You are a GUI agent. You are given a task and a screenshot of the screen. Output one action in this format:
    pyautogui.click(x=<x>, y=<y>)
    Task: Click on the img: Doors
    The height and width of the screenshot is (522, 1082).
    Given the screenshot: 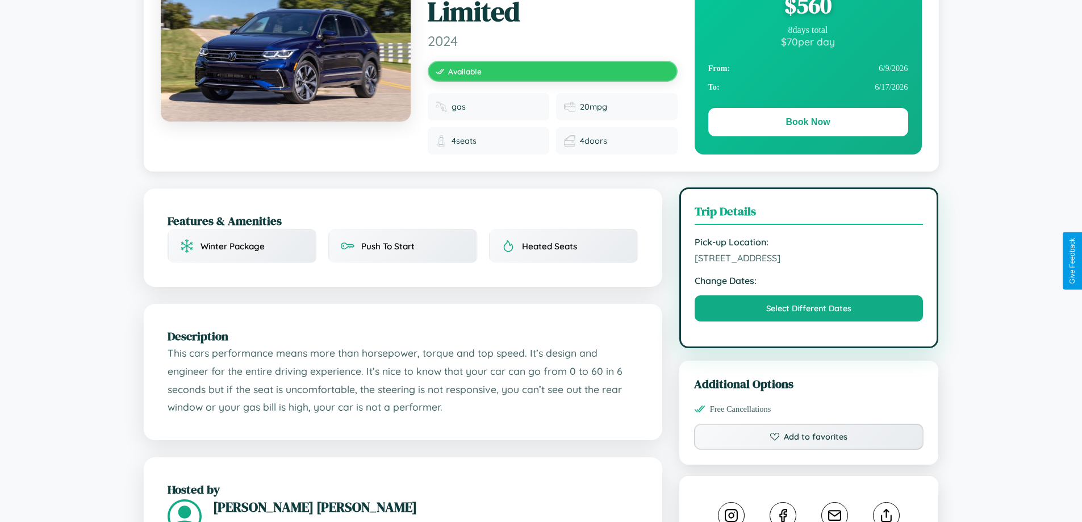 What is the action you would take?
    pyautogui.click(x=570, y=141)
    